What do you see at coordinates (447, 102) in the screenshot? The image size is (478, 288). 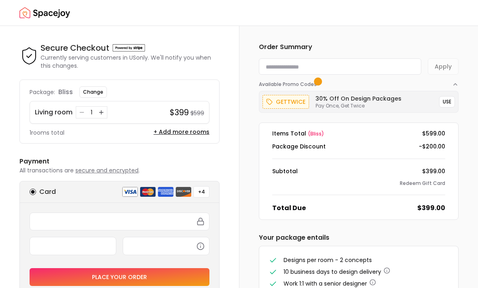 I see `button: USE` at bounding box center [447, 102].